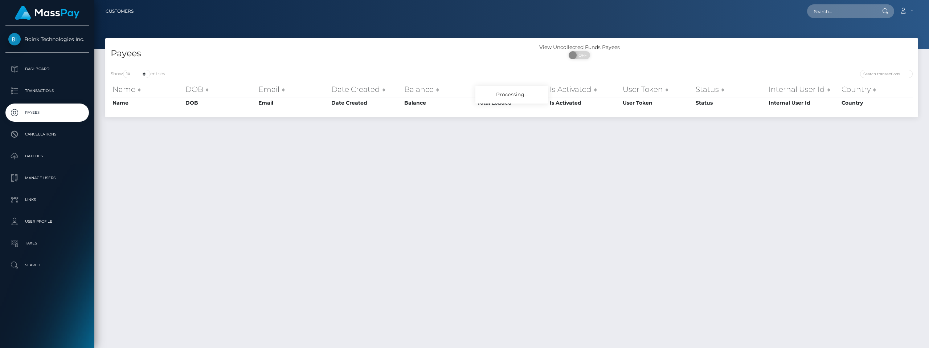 The image size is (929, 348). What do you see at coordinates (47, 265) in the screenshot?
I see `a: Search` at bounding box center [47, 265].